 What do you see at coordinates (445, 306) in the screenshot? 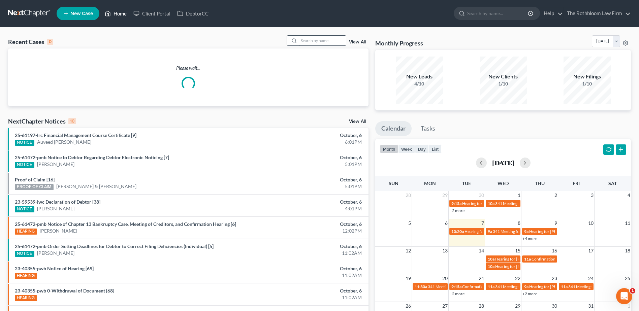
I see `span: 27` at bounding box center [445, 306].